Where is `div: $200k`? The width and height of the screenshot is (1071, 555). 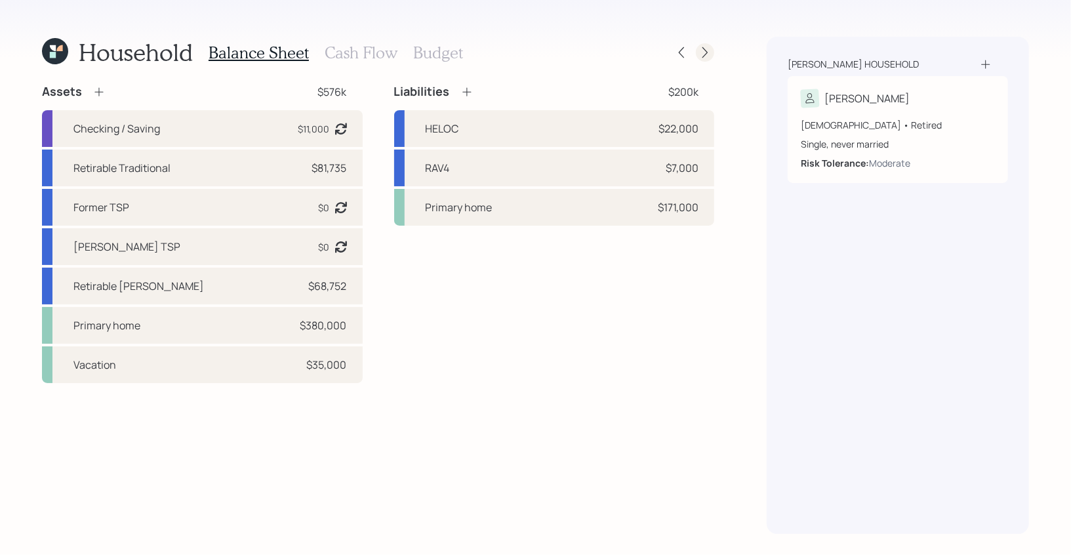 div: $200k is located at coordinates (683, 92).